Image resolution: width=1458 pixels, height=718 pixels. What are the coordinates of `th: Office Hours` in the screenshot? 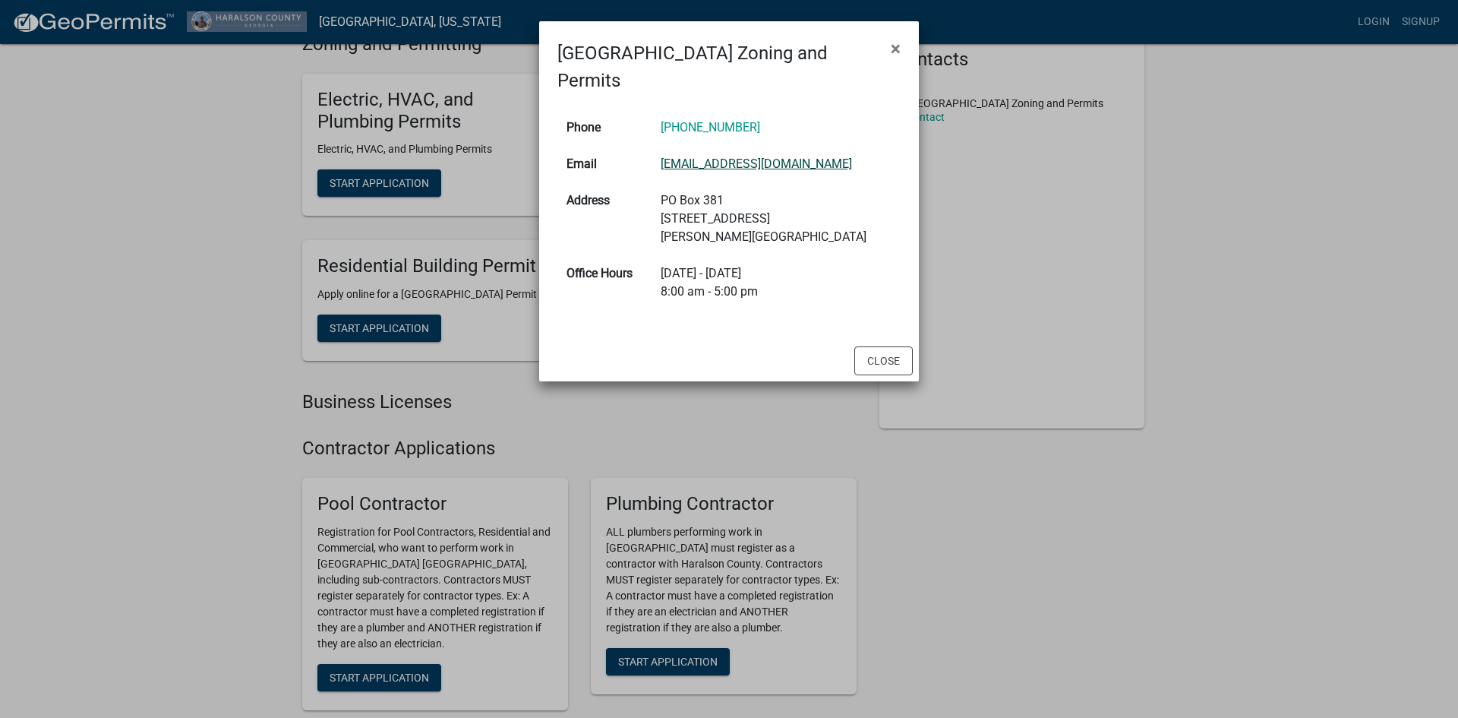 It's located at (604, 282).